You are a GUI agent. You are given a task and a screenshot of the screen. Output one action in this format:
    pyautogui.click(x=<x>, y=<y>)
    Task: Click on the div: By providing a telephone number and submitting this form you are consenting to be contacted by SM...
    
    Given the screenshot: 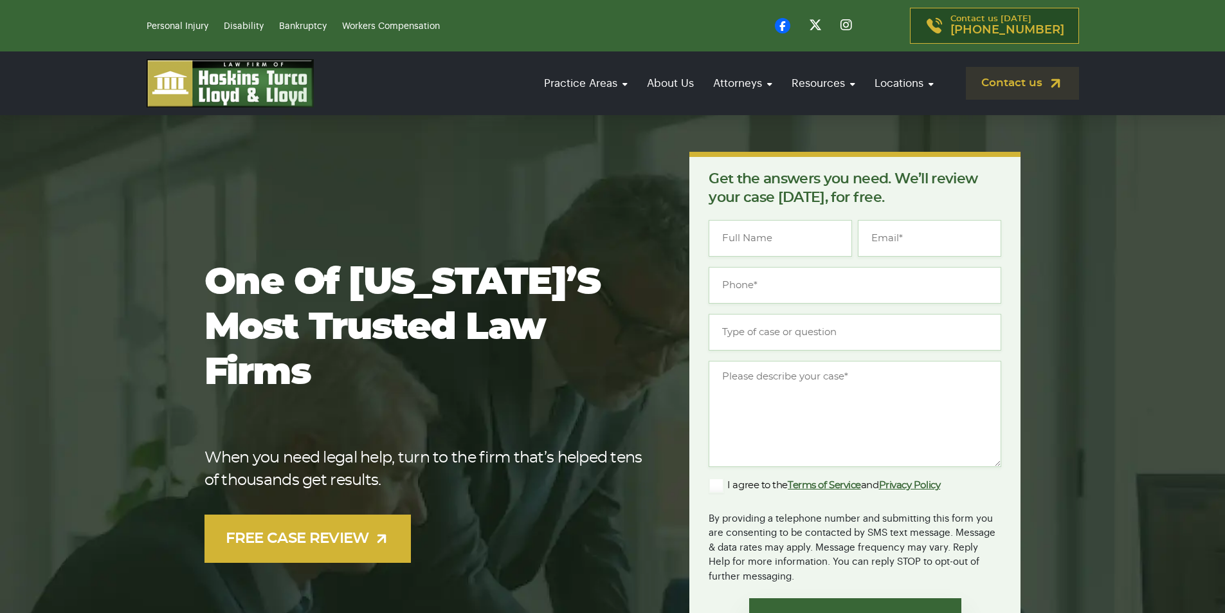 What is the action you would take?
    pyautogui.click(x=855, y=544)
    